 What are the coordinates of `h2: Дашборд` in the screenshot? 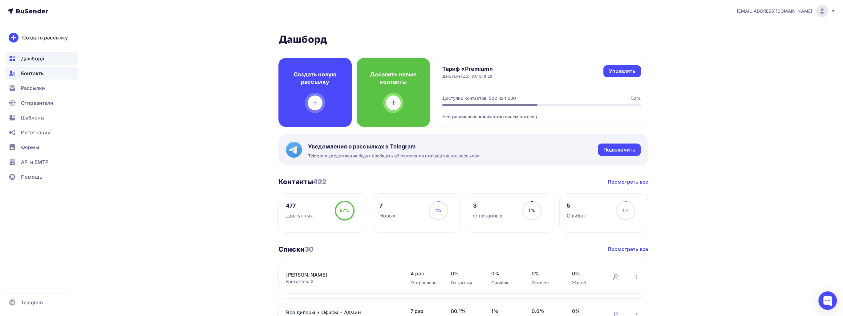 It's located at (463, 39).